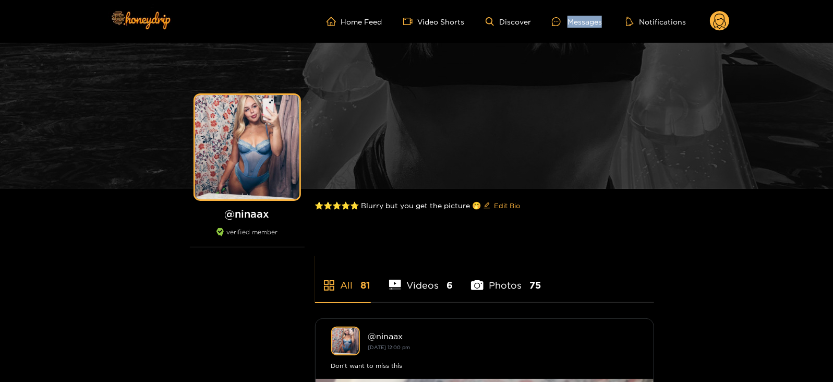 This screenshot has height=382, width=833. Describe the element at coordinates (450, 285) in the screenshot. I see `span: 6` at that location.